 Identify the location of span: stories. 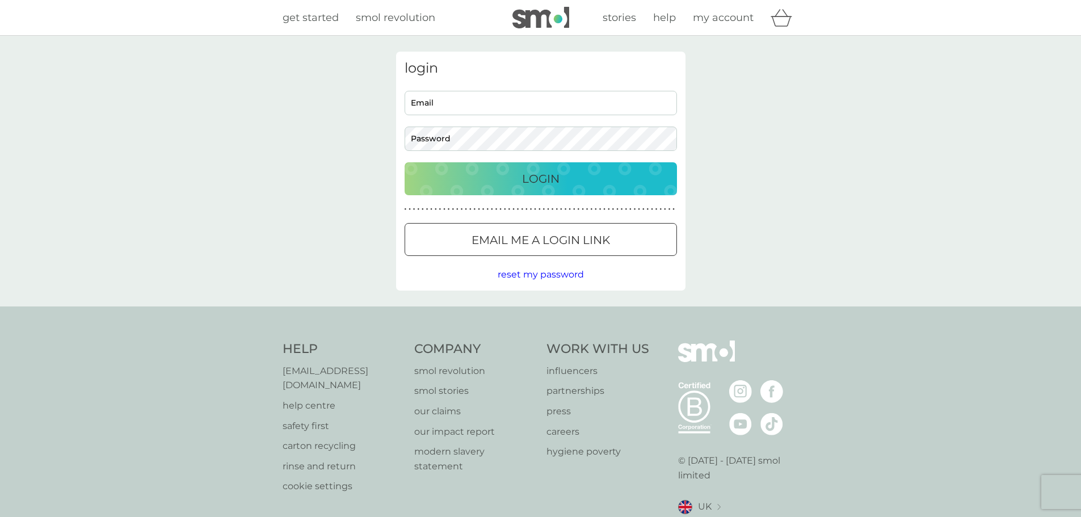
(619, 18).